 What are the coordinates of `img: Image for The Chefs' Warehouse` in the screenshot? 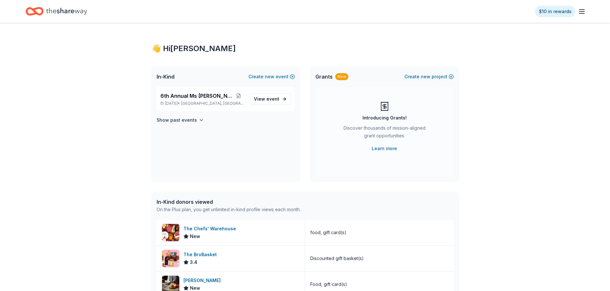 It's located at (171, 233).